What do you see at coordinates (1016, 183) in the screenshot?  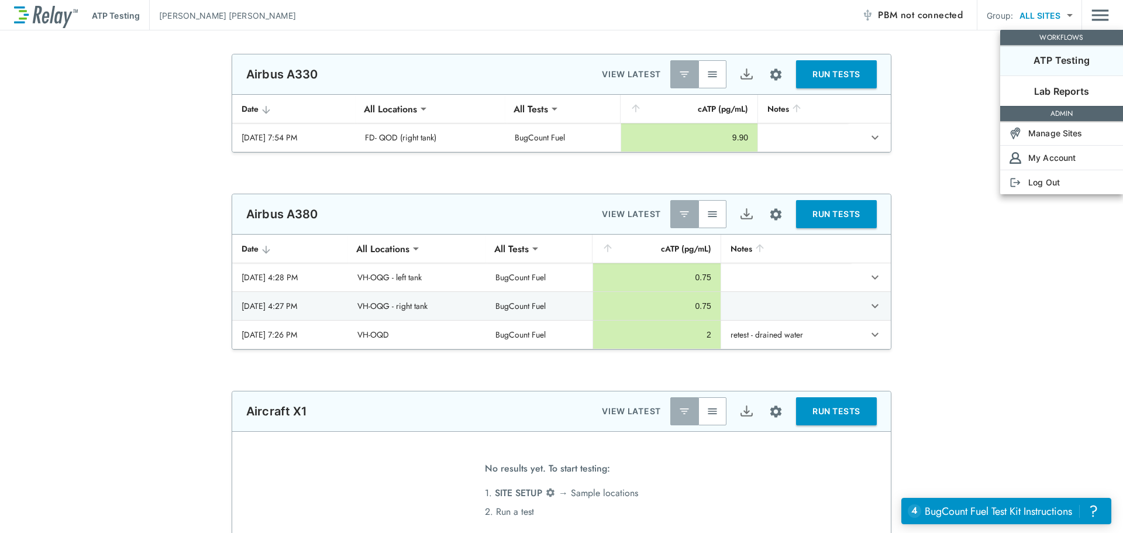 I see `img: Log Out Icon` at bounding box center [1016, 183].